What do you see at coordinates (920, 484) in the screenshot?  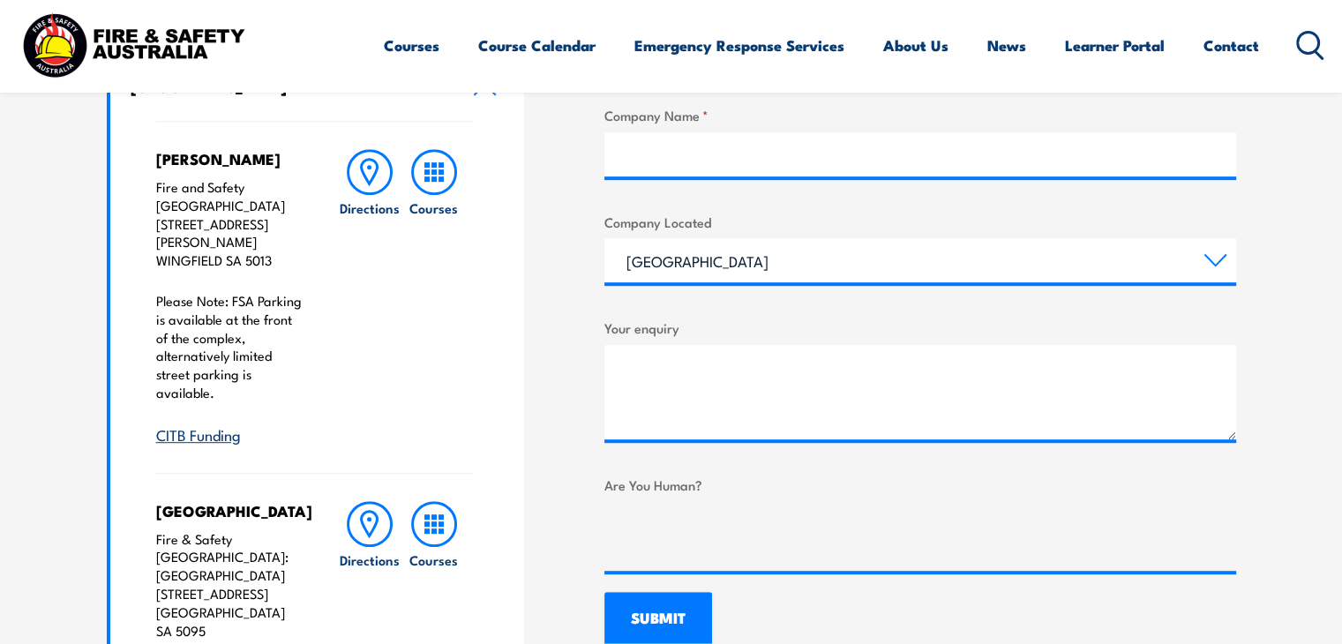 I see `label: Are You Human?` at bounding box center [920, 484].